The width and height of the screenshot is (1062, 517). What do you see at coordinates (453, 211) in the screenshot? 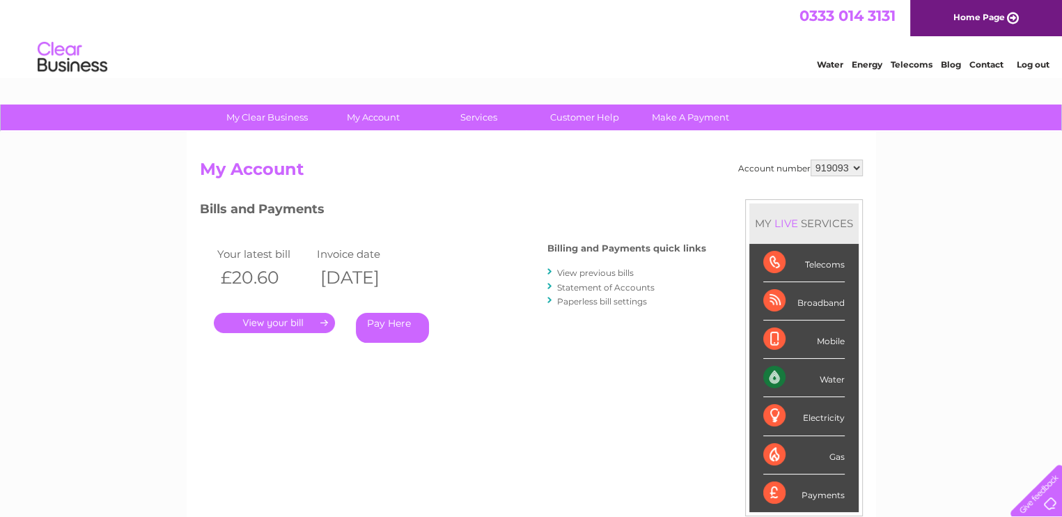
I see `h3: Bills and Payments` at bounding box center [453, 211].